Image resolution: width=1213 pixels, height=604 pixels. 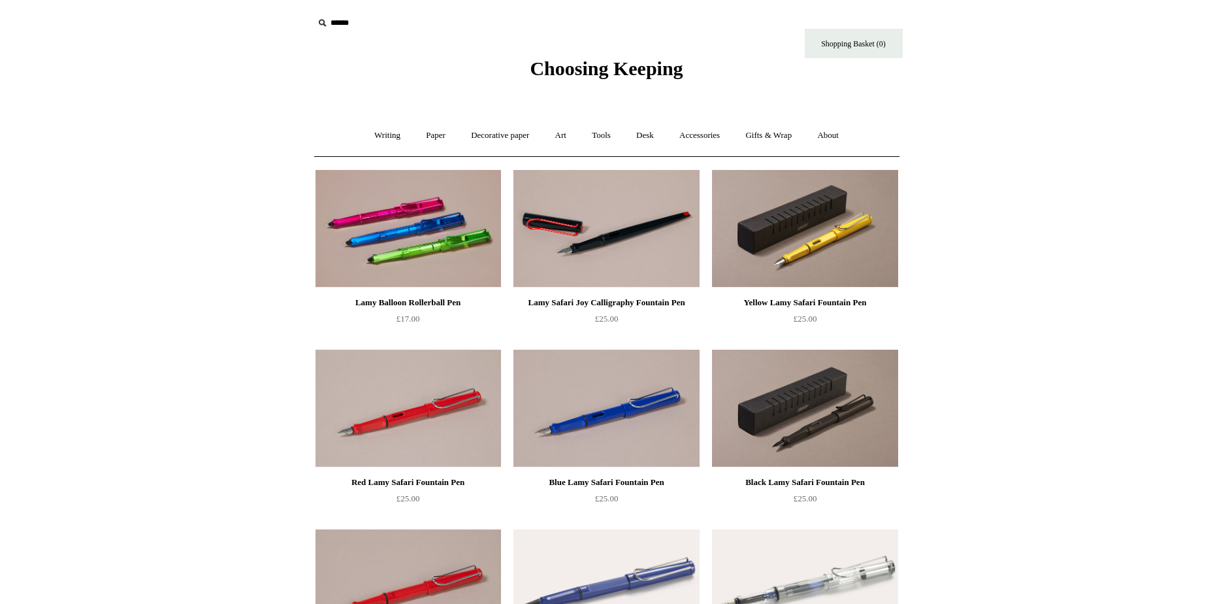 I want to click on a: Blue Lamy Safari Fountain Pen Blue Lamy Safari Fountain Pen, so click(x=606, y=408).